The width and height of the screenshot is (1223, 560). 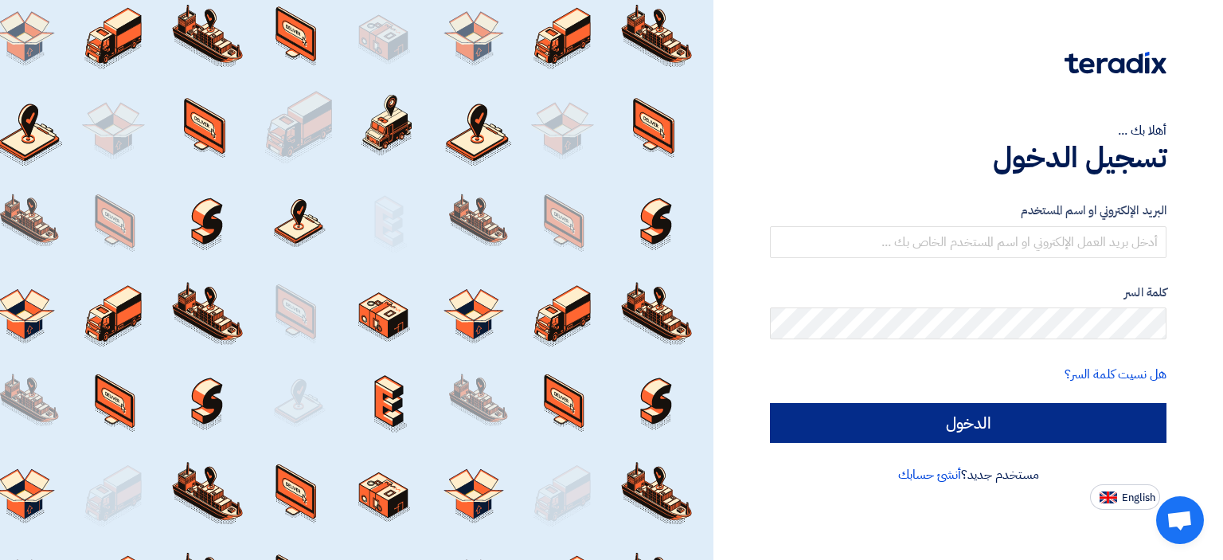 I want to click on a: هل نسيت كلمة السر؟, so click(x=1116, y=374).